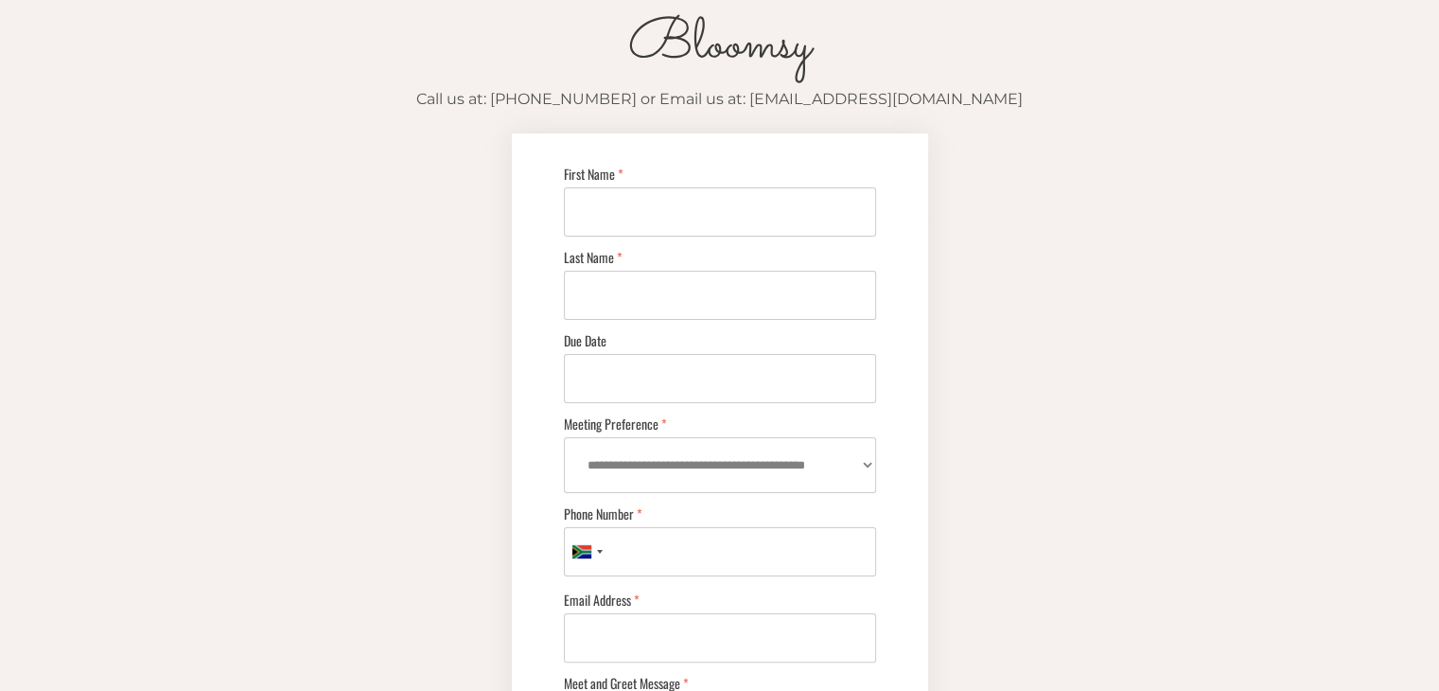 The height and width of the screenshot is (691, 1439). I want to click on input: Phone Number, so click(720, 552).